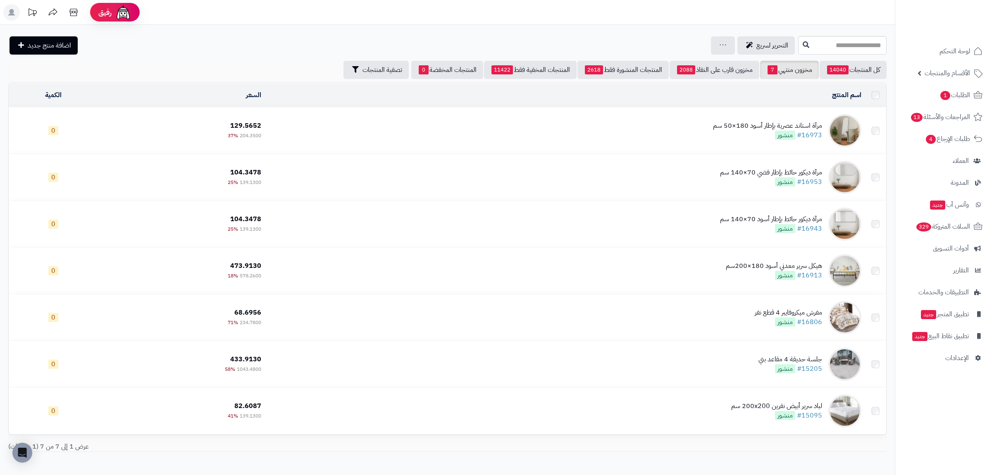 This screenshot has height=475, width=992. What do you see at coordinates (248, 406) in the screenshot?
I see `span: 82.6087` at bounding box center [248, 406].